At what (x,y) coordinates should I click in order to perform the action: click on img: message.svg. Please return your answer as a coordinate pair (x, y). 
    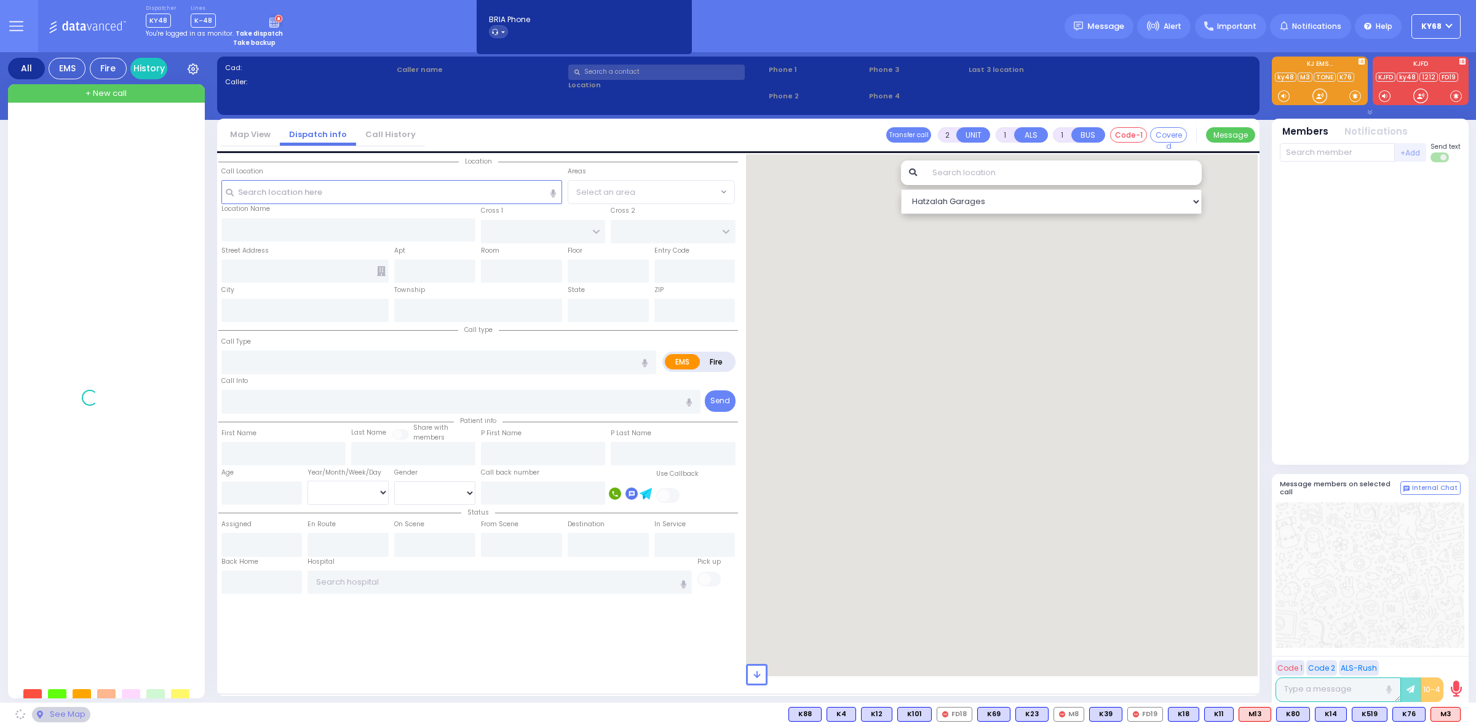
    Looking at the image, I should click on (1078, 26).